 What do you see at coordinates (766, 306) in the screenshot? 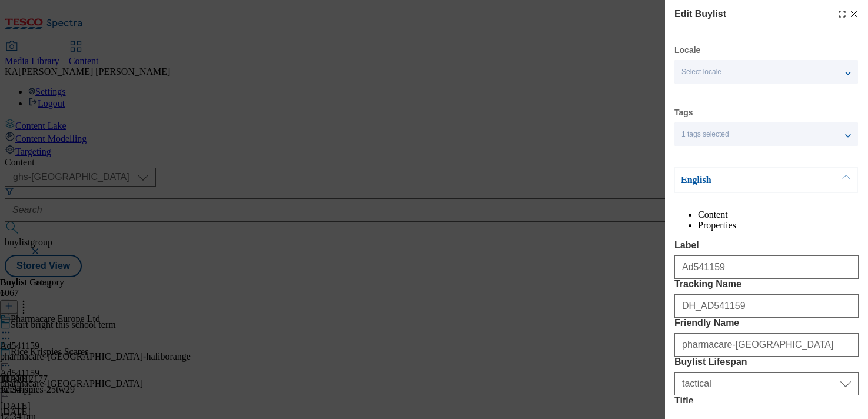
I see `input: Enter Tracking Name` at bounding box center [766, 306].